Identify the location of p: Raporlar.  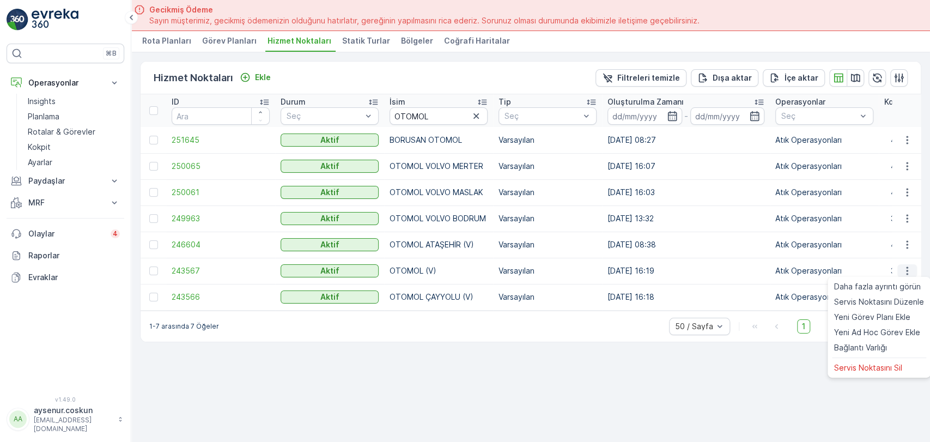
(74, 255).